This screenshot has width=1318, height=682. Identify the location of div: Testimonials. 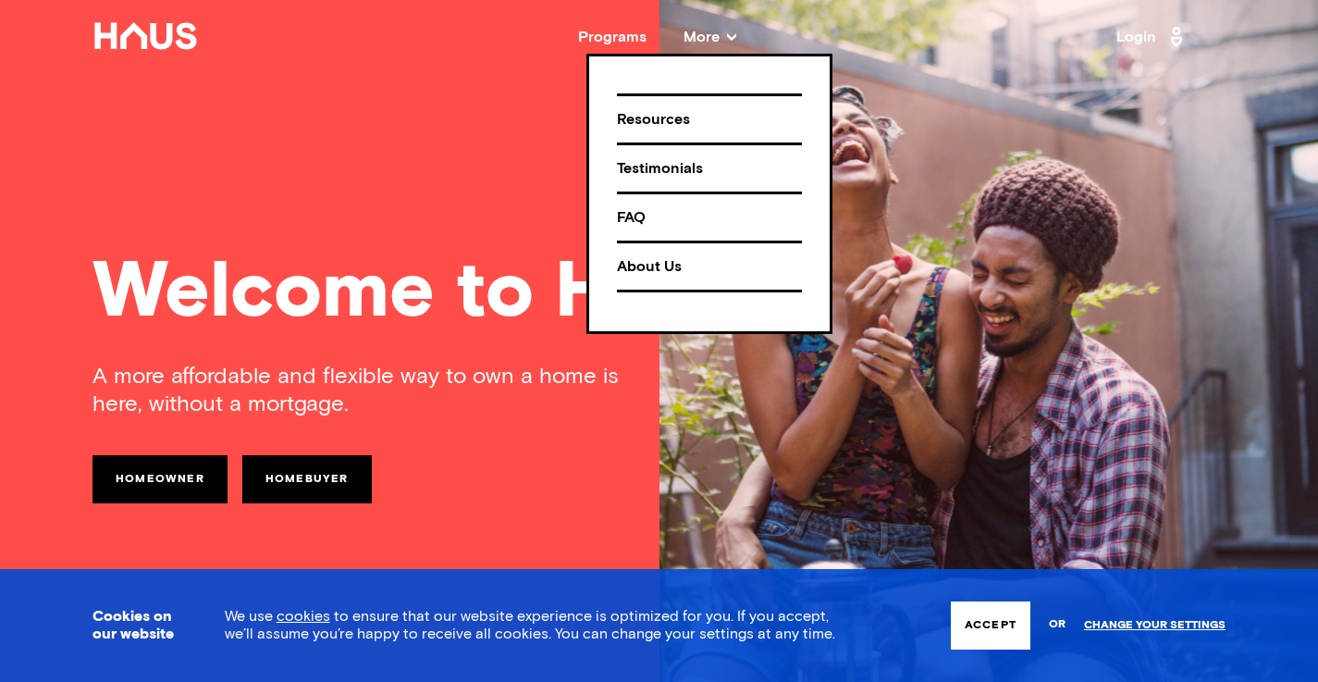
(709, 168).